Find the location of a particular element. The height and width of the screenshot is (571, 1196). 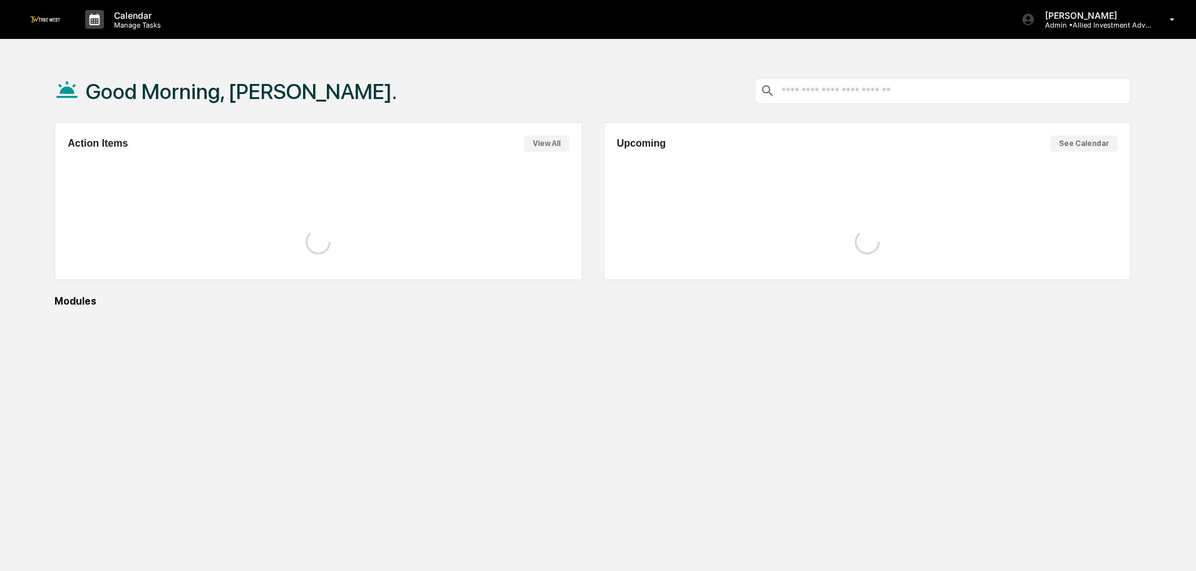

p: Calendar is located at coordinates (135, 15).